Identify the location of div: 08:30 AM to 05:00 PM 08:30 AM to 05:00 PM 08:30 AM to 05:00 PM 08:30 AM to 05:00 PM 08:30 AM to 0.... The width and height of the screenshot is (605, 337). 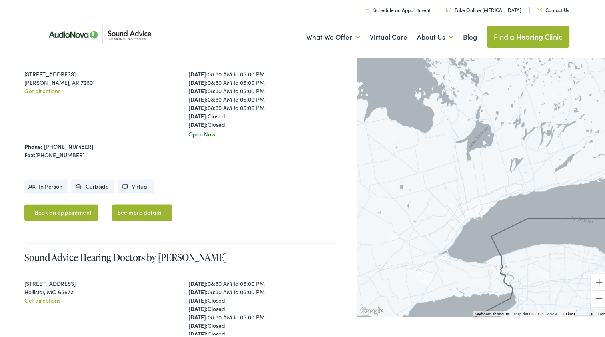
(263, 98).